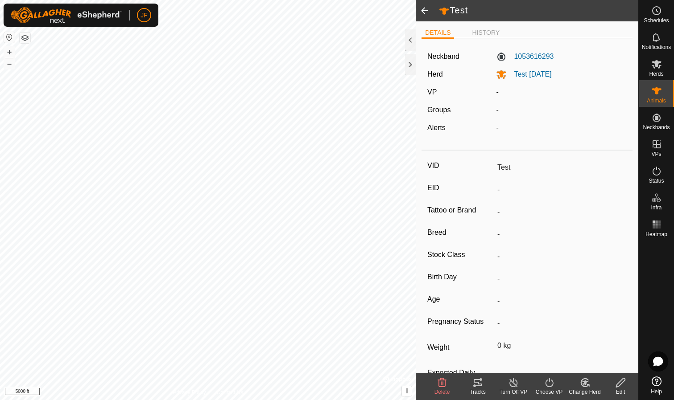  What do you see at coordinates (656, 47) in the screenshot?
I see `span: Notifications` at bounding box center [656, 47].